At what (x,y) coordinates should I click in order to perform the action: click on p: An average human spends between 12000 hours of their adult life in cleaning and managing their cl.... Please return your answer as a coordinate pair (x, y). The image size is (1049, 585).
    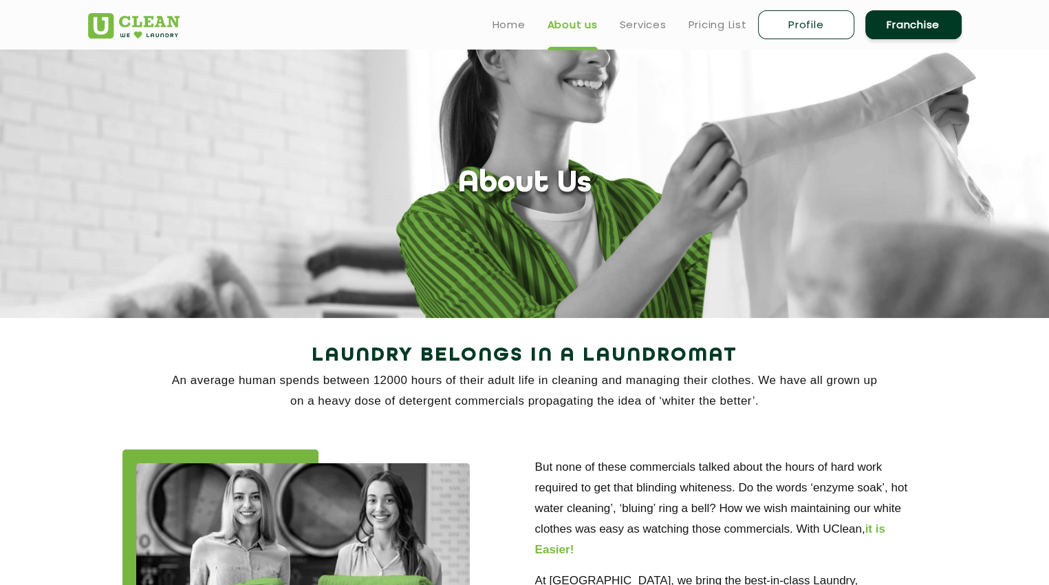
    Looking at the image, I should click on (525, 391).